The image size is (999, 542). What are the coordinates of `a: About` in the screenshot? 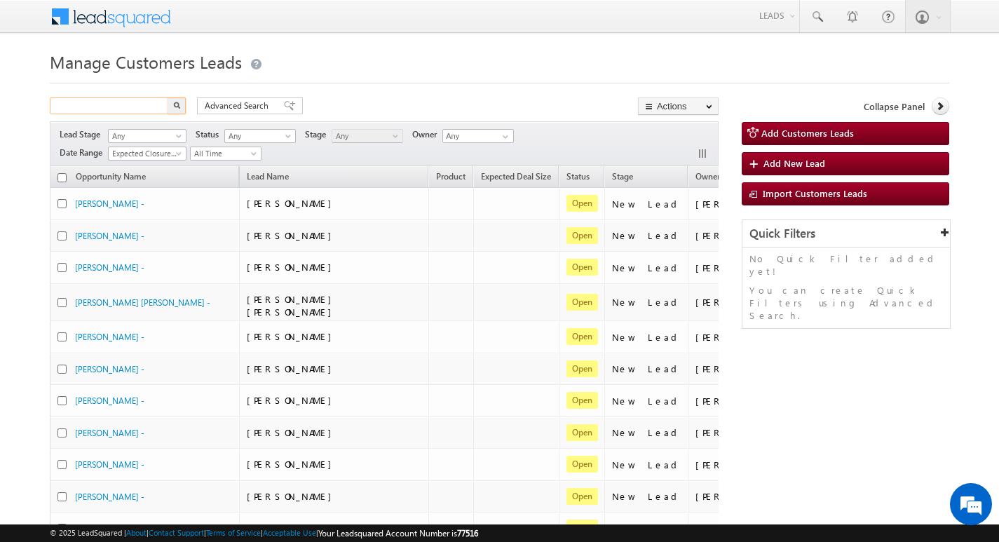 It's located at (136, 532).